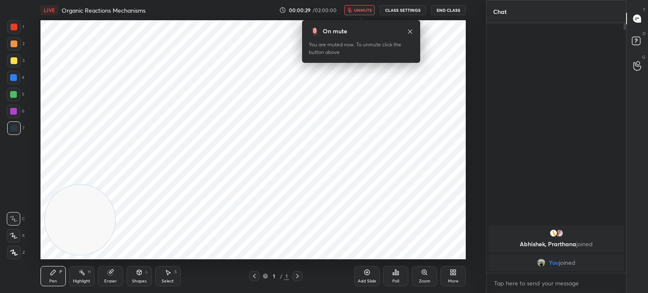 This screenshot has width=648, height=293. What do you see at coordinates (49, 10) in the screenshot?
I see `div: LIVE` at bounding box center [49, 10].